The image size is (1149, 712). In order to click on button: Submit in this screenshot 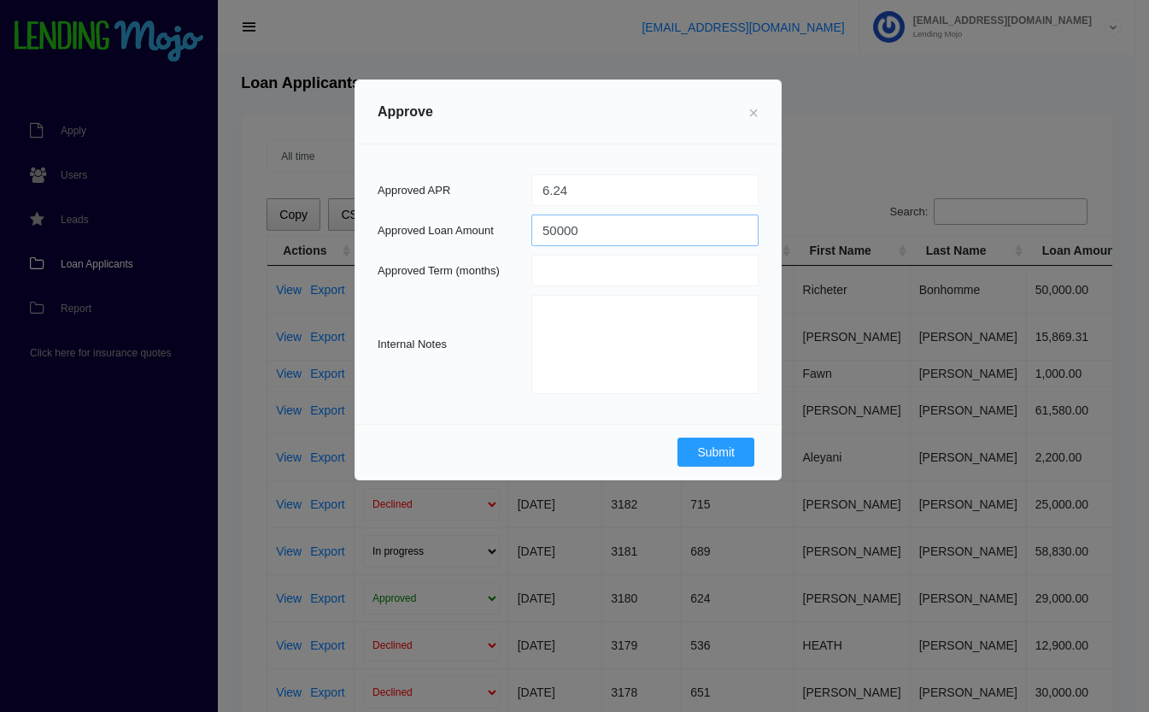, I will do `click(716, 452)`.